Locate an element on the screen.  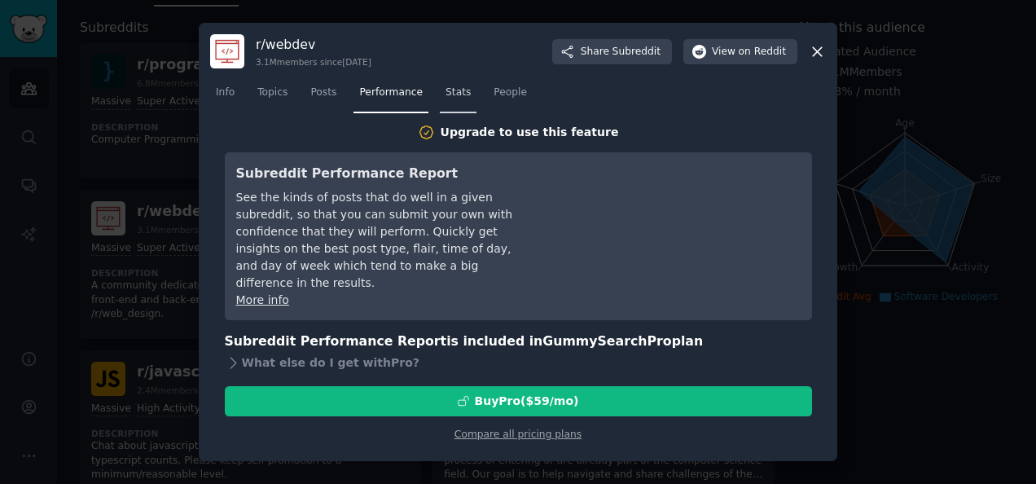
a: Topics is located at coordinates (272, 96).